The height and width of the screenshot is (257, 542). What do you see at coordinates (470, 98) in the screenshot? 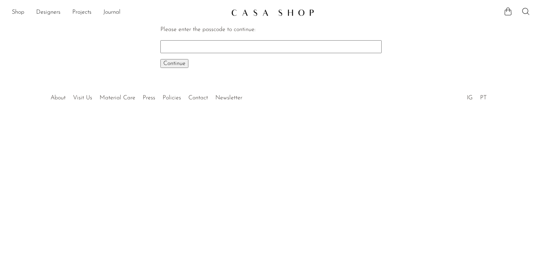
I see `a: IG` at bounding box center [470, 98].